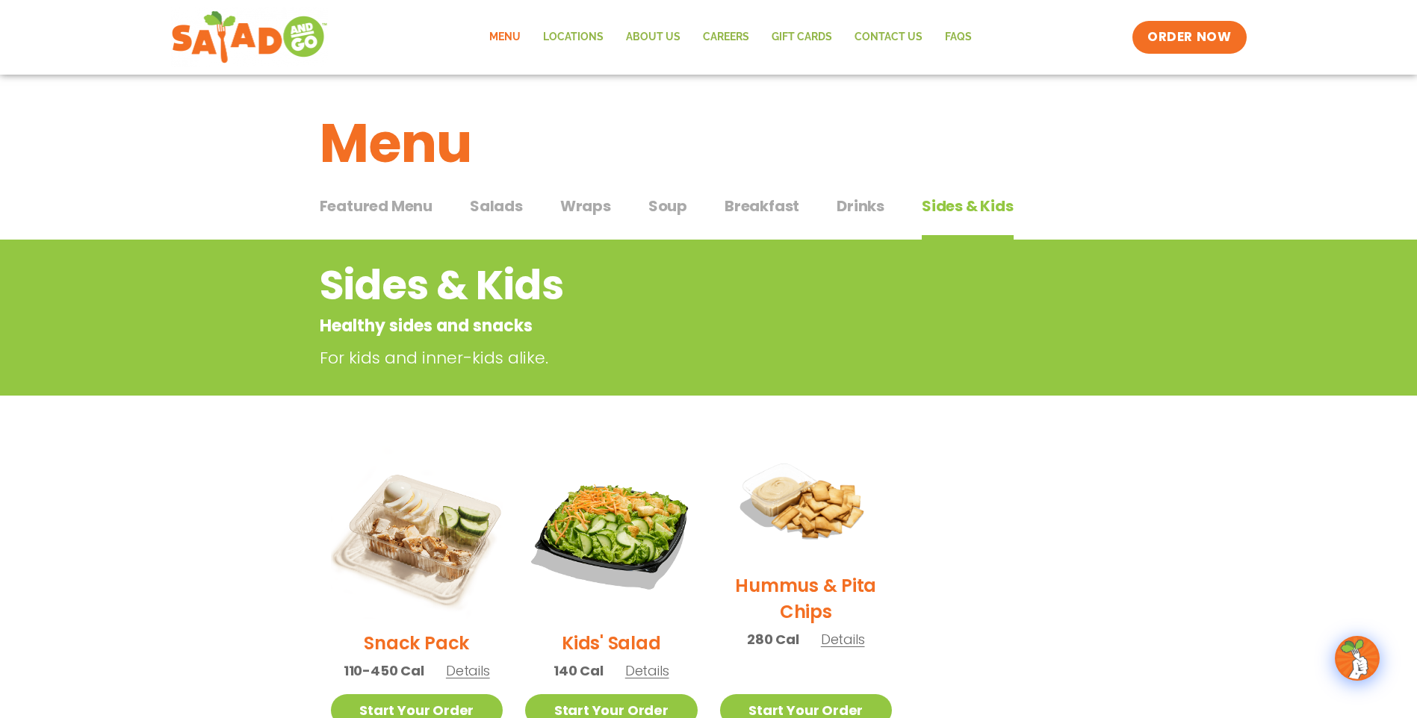 This screenshot has width=1417, height=718. What do you see at coordinates (668, 206) in the screenshot?
I see `span: Soup` at bounding box center [668, 206].